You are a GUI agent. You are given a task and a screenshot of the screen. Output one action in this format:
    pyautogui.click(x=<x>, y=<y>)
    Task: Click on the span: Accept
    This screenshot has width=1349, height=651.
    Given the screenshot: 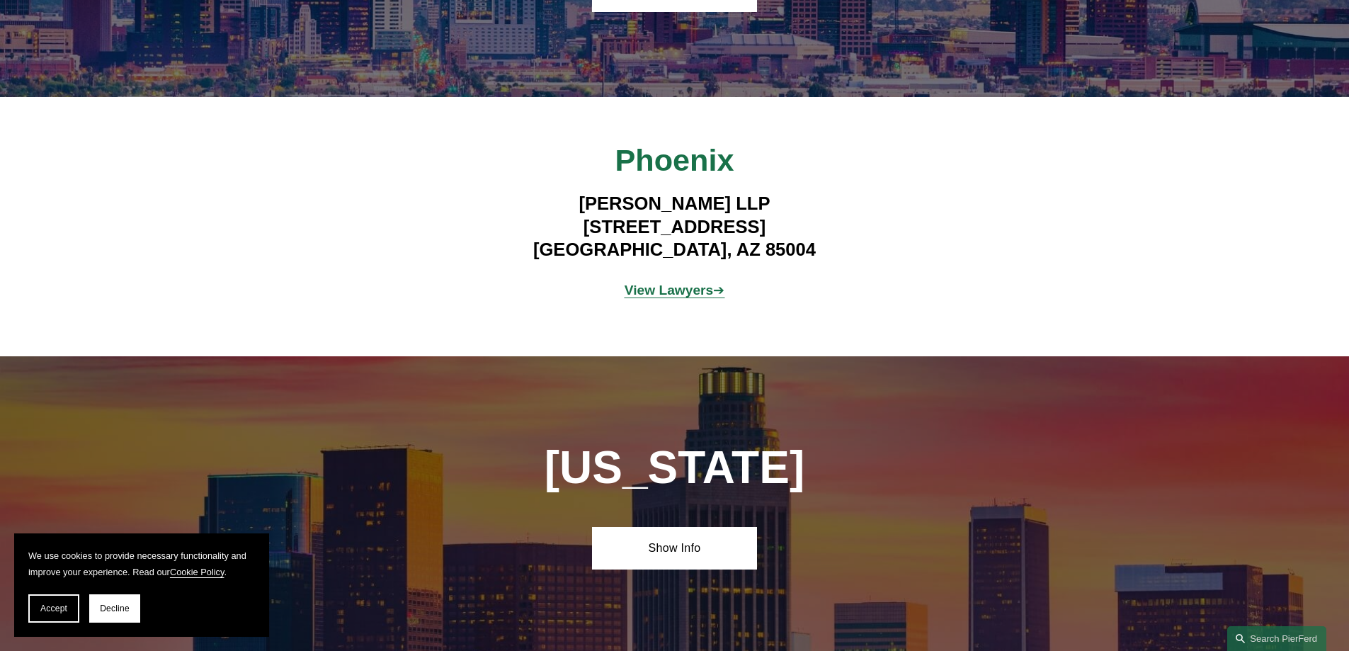 What is the action you would take?
    pyautogui.click(x=54, y=608)
    